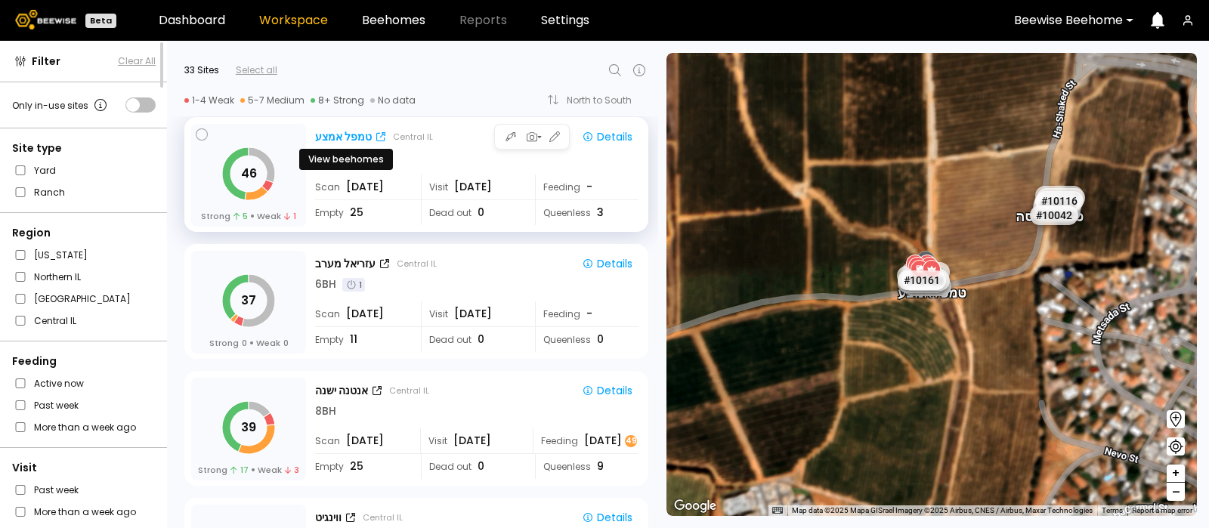 The width and height of the screenshot is (1209, 528). Describe the element at coordinates (55, 320) in the screenshot. I see `label: Central IL` at that location.